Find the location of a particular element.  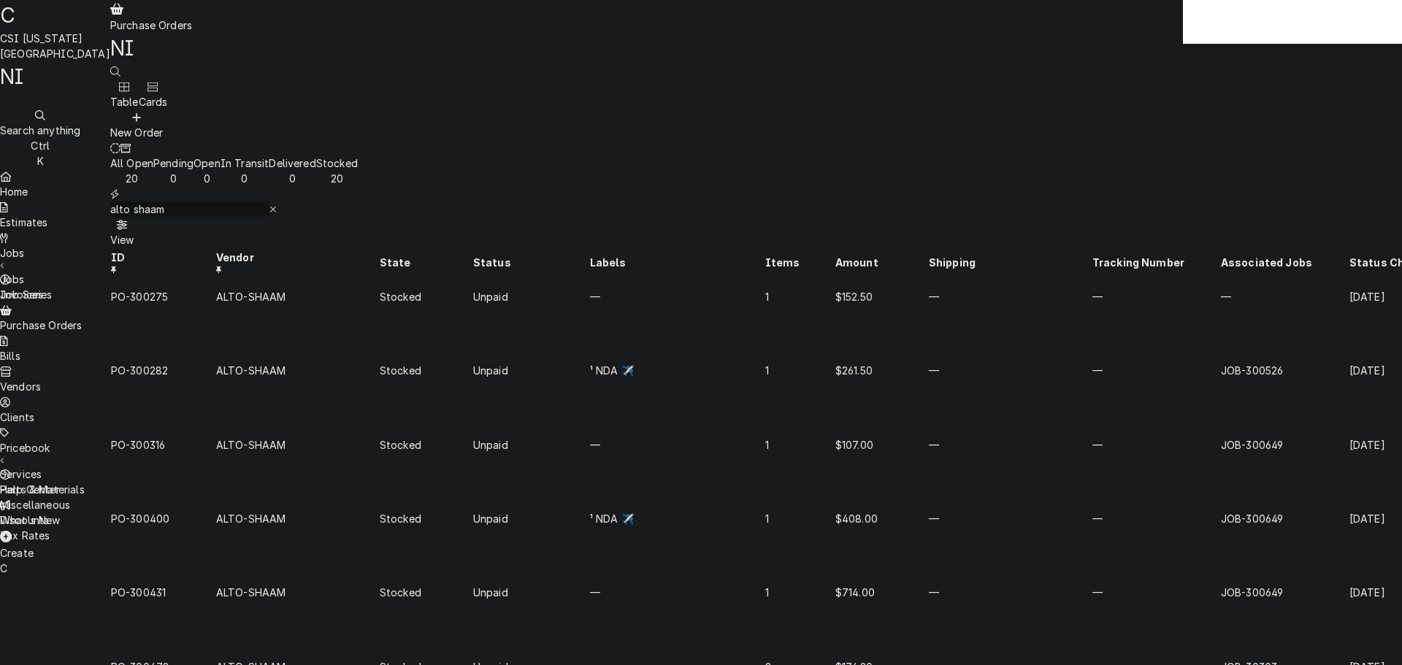

div: $408.00 is located at coordinates (881, 518).